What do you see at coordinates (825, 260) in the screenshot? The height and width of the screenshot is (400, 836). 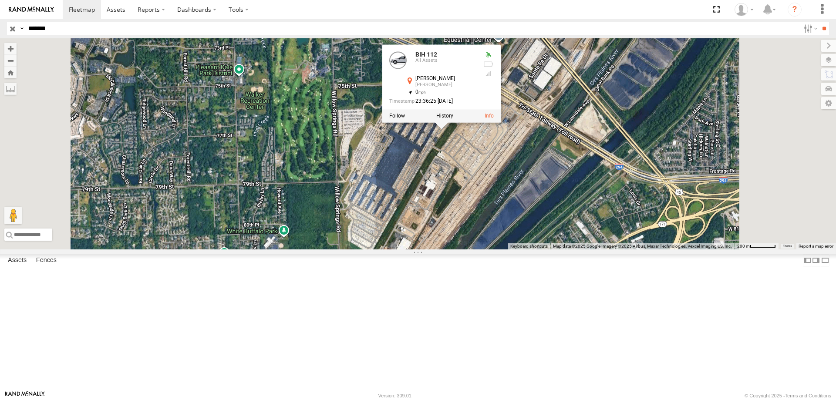 I see `label: Hide Summary Table` at bounding box center [825, 260].